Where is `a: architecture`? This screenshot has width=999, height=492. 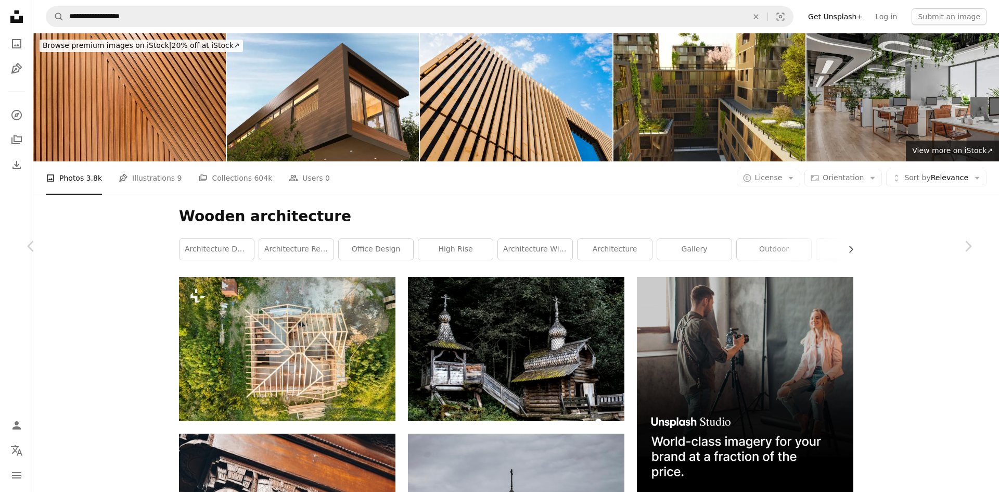 a: architecture is located at coordinates (614, 249).